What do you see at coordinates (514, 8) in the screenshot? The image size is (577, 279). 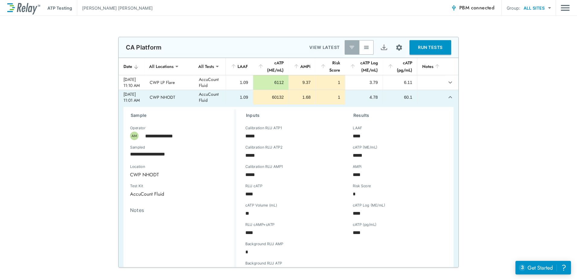 I see `p: Group:` at bounding box center [514, 8].